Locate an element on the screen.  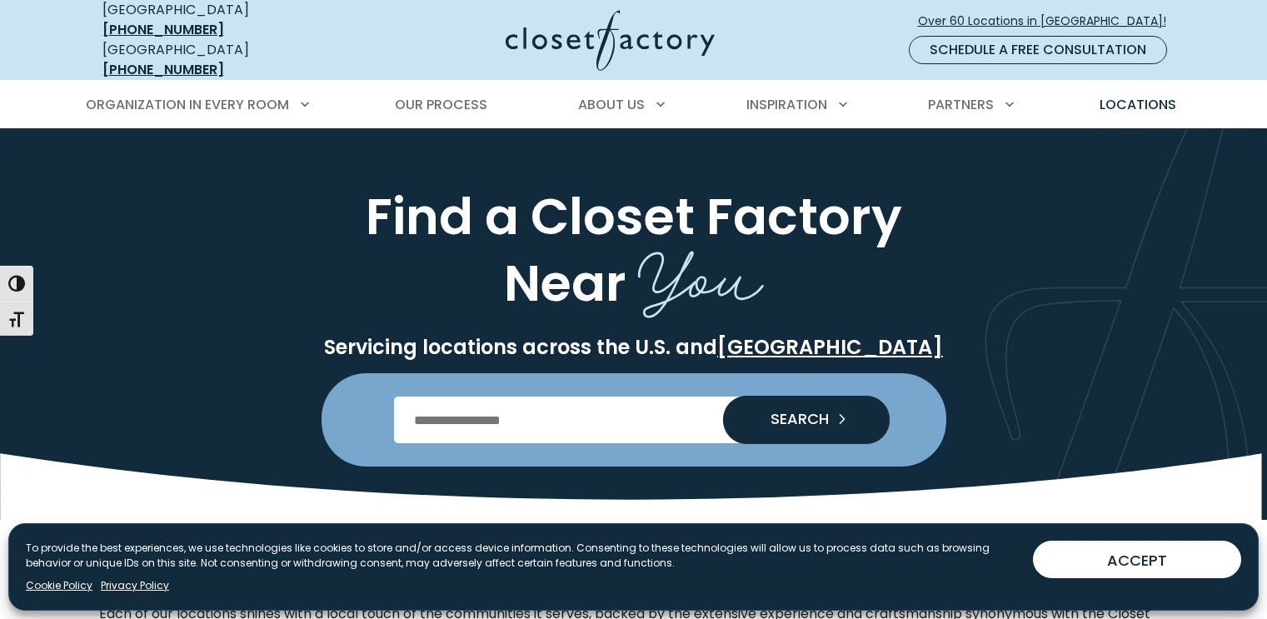
span: Locations is located at coordinates (1138, 104).